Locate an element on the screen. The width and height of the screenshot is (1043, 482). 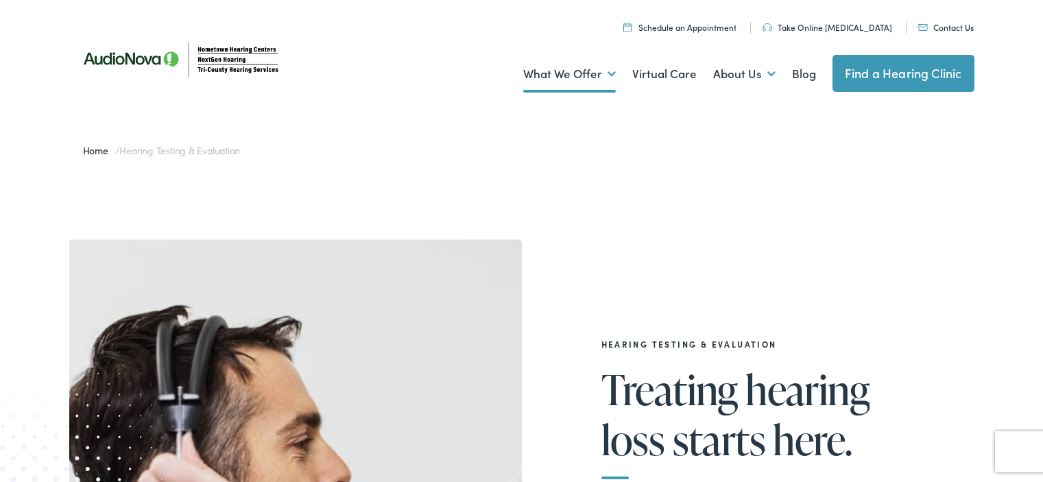
span: hearing is located at coordinates (807, 390).